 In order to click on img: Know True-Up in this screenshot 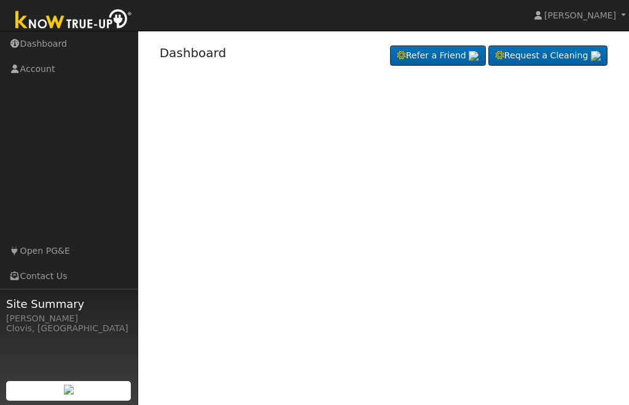, I will do `click(74, 20)`.